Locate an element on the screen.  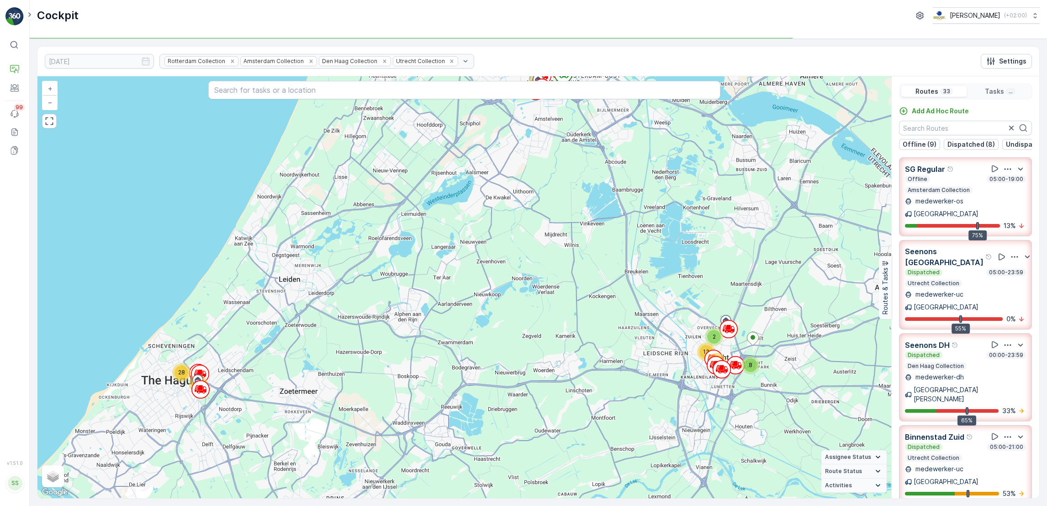
div: 65% is located at coordinates (967, 420).